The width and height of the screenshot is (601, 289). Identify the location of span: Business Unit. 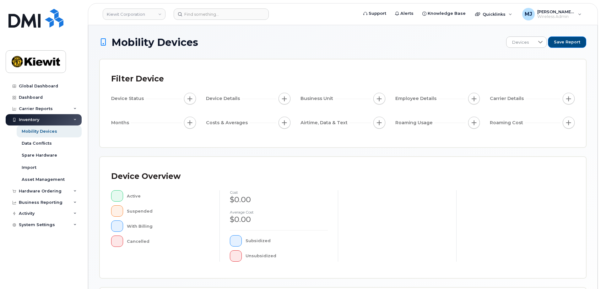
(318, 98).